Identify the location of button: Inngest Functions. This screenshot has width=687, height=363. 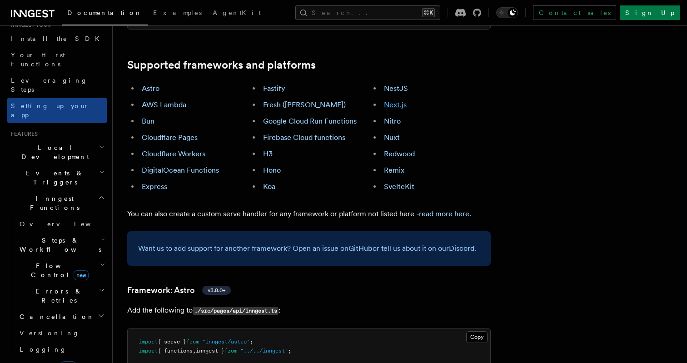
(57, 203).